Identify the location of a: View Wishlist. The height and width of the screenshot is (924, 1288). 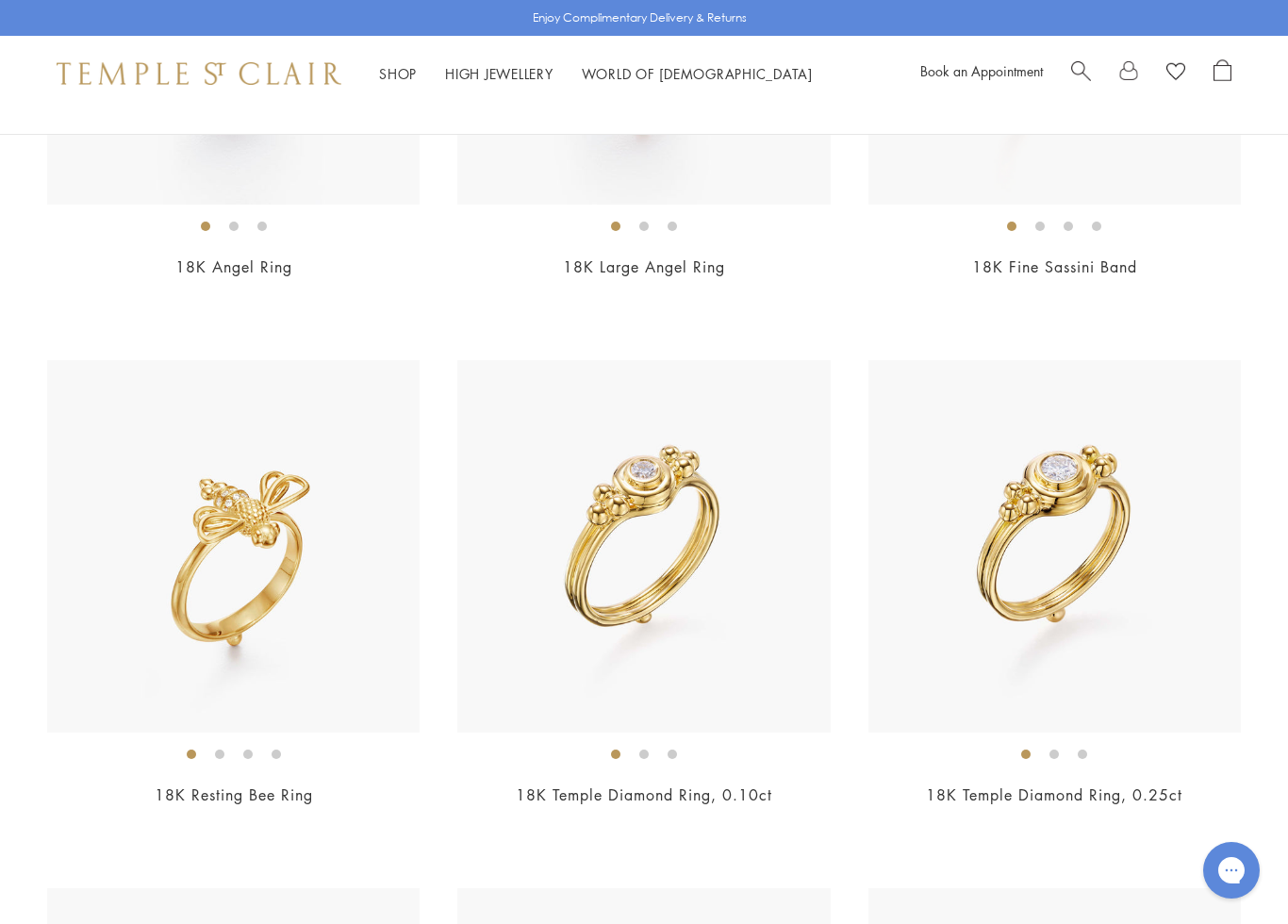
(1176, 74).